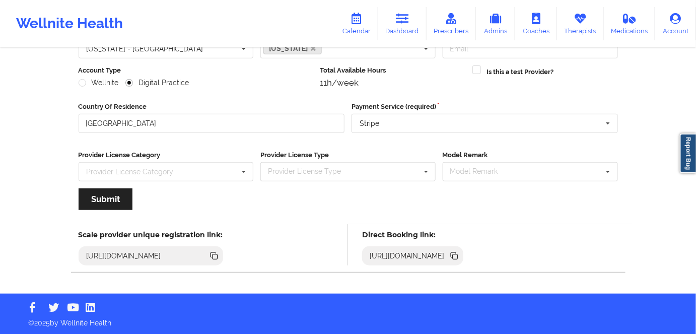 The height and width of the screenshot is (334, 696). I want to click on a: Account, so click(676, 24).